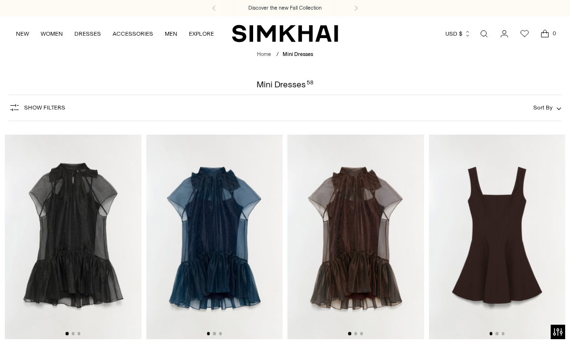 The height and width of the screenshot is (344, 570). I want to click on span: Sort By, so click(542, 108).